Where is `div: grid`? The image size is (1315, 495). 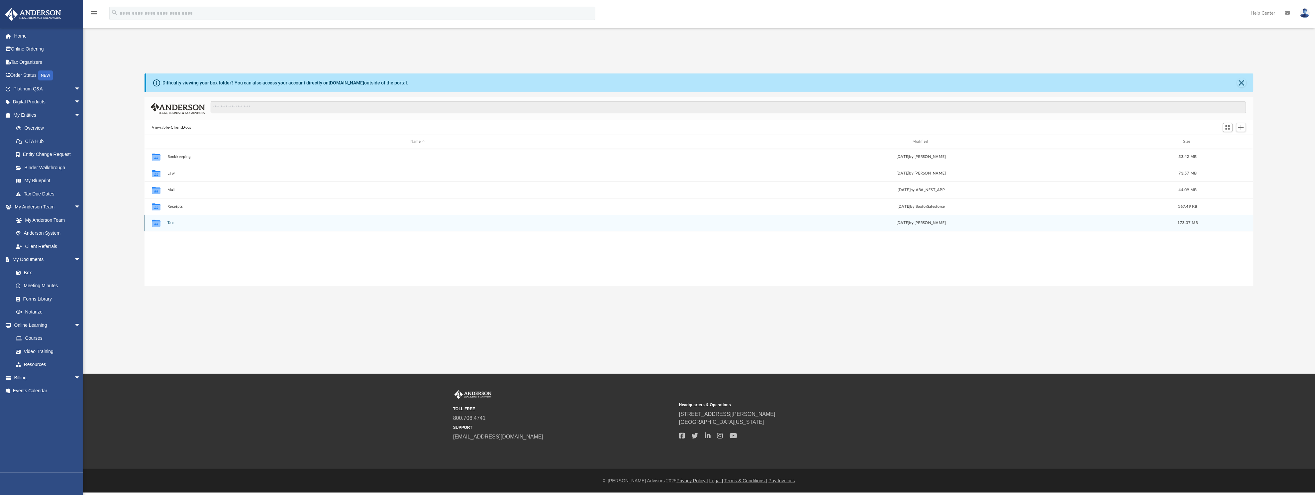
div: grid is located at coordinates (699, 217).